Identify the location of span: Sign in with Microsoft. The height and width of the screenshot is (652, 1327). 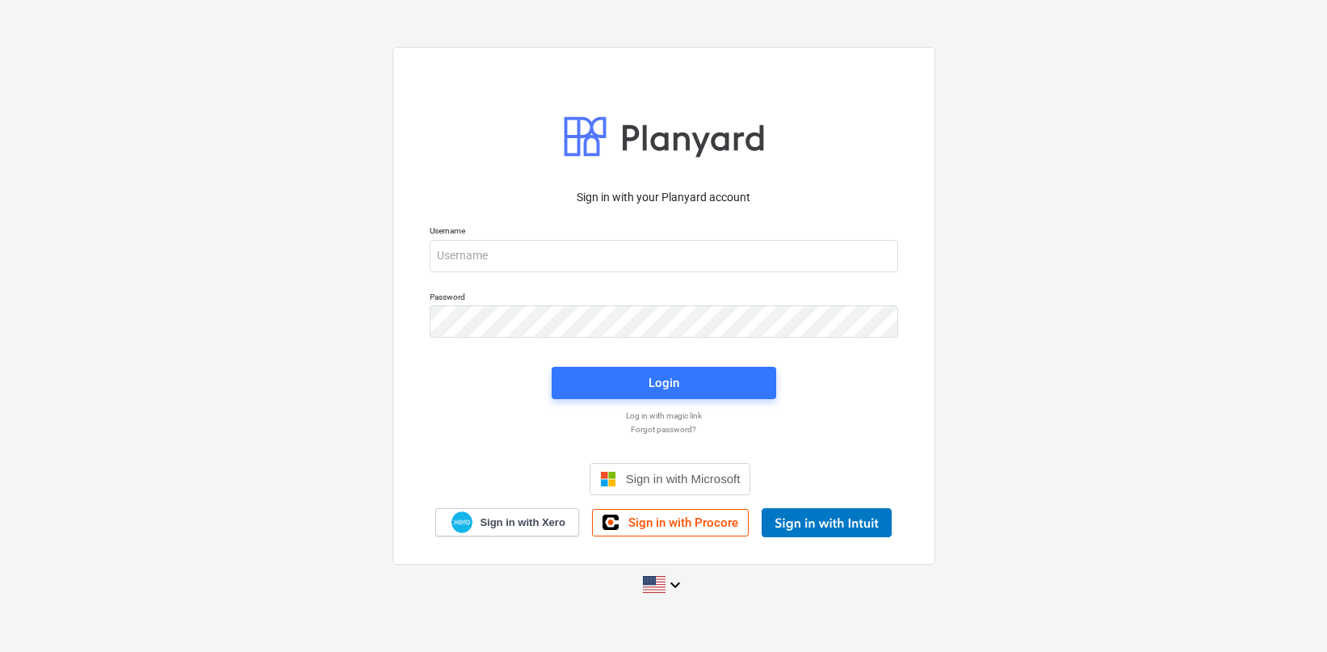
(683, 478).